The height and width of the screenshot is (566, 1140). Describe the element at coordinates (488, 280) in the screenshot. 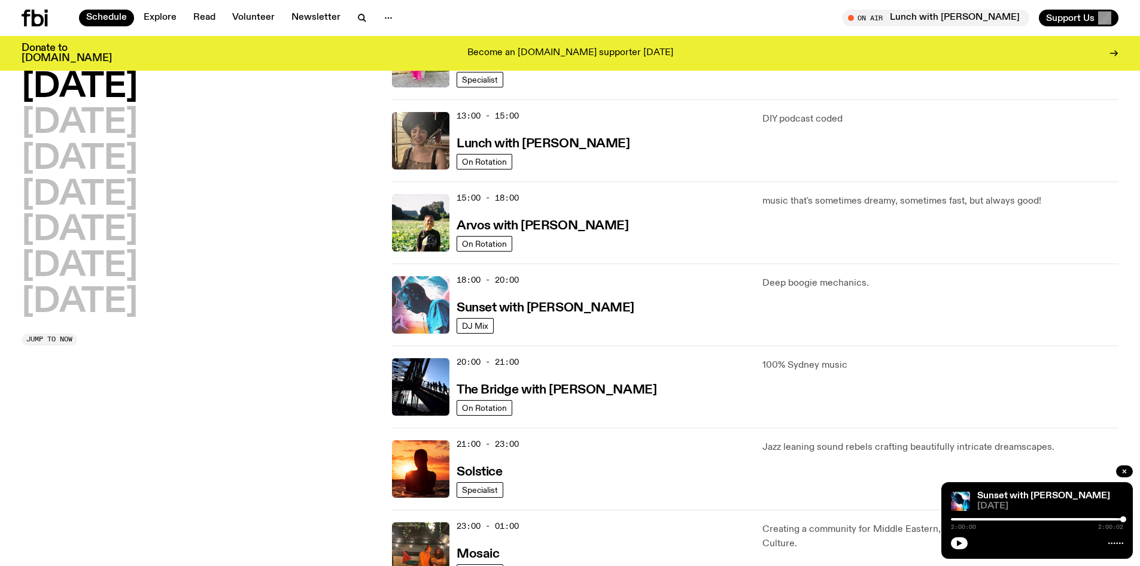

I see `span: 18:00 - 20:00` at that location.